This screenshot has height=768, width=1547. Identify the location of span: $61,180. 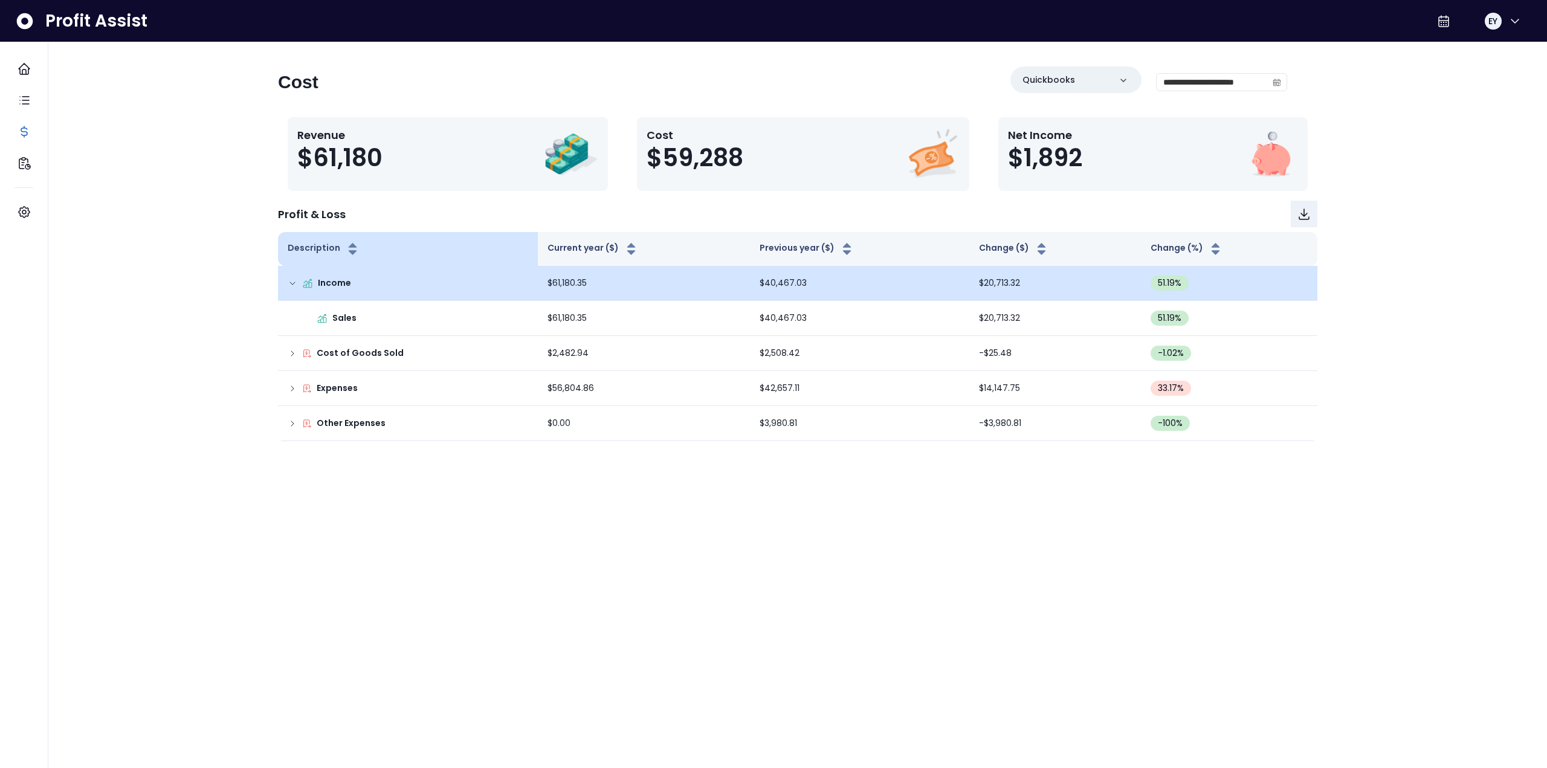
(340, 158).